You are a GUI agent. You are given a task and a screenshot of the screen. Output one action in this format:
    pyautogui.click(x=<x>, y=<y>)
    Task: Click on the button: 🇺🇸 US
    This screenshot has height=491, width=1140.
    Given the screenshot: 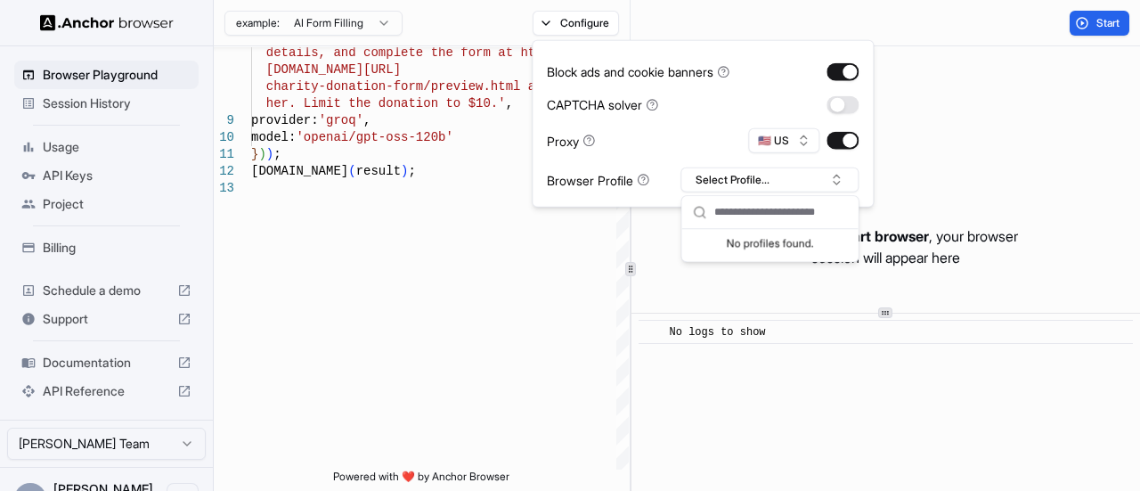 What is the action you would take?
    pyautogui.click(x=784, y=141)
    